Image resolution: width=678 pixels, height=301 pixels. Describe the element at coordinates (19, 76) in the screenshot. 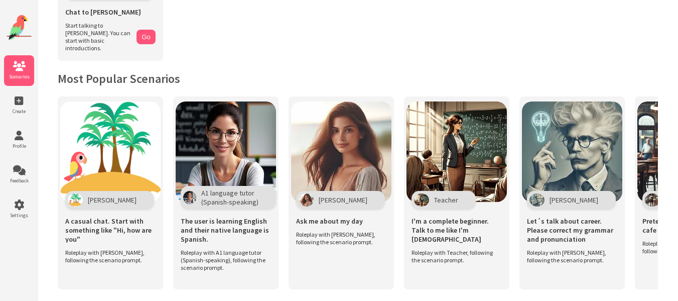

I see `span: Scenarios` at that location.